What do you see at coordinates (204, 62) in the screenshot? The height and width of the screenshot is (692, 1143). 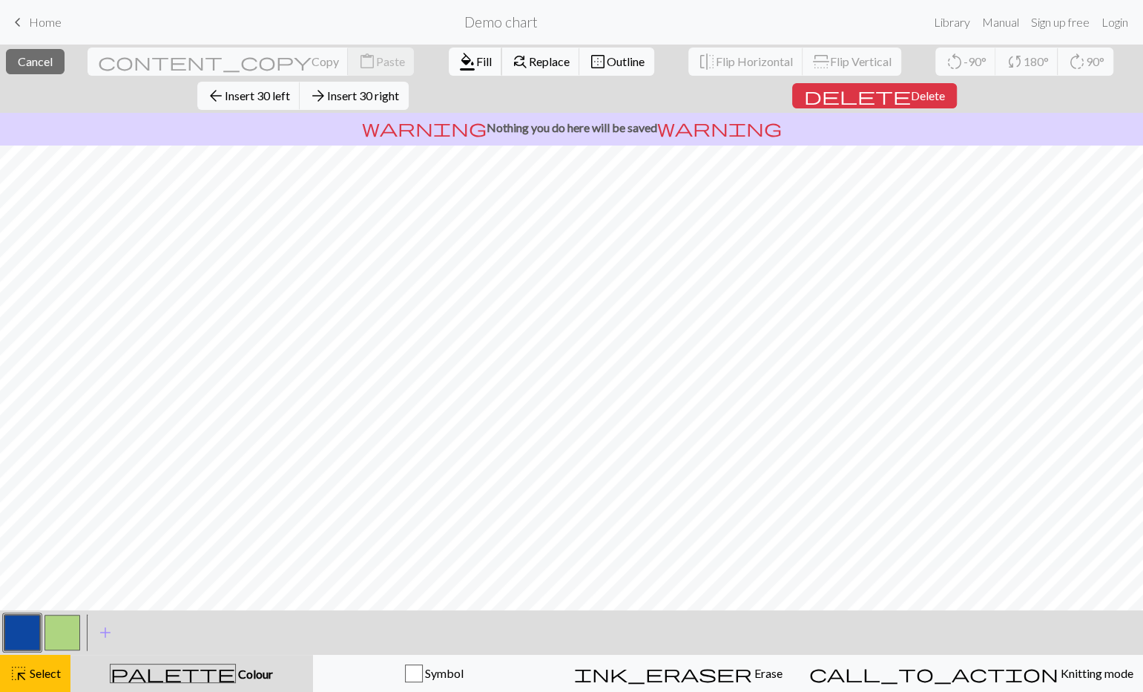 I see `span: content_copy` at bounding box center [204, 62].